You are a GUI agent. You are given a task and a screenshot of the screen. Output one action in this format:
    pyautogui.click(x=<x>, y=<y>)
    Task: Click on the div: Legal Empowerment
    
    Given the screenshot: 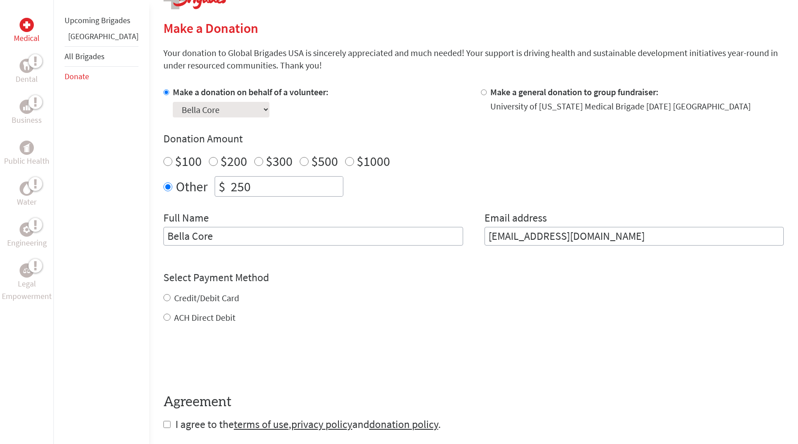 What is the action you would take?
    pyautogui.click(x=27, y=271)
    